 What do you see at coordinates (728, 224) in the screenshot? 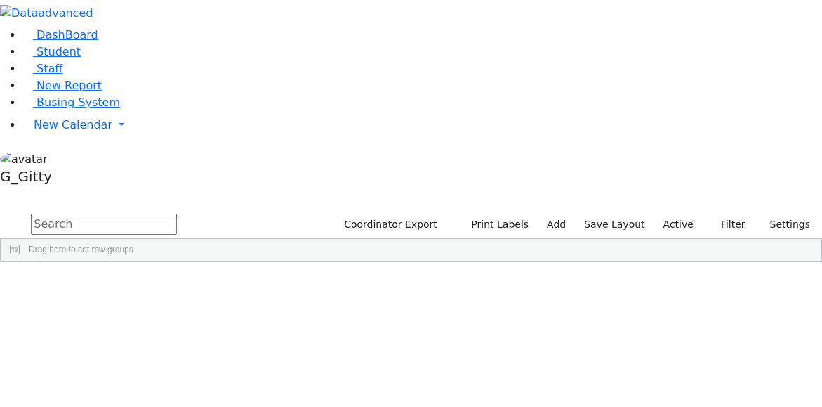
I see `button: Filter` at bounding box center [728, 224].